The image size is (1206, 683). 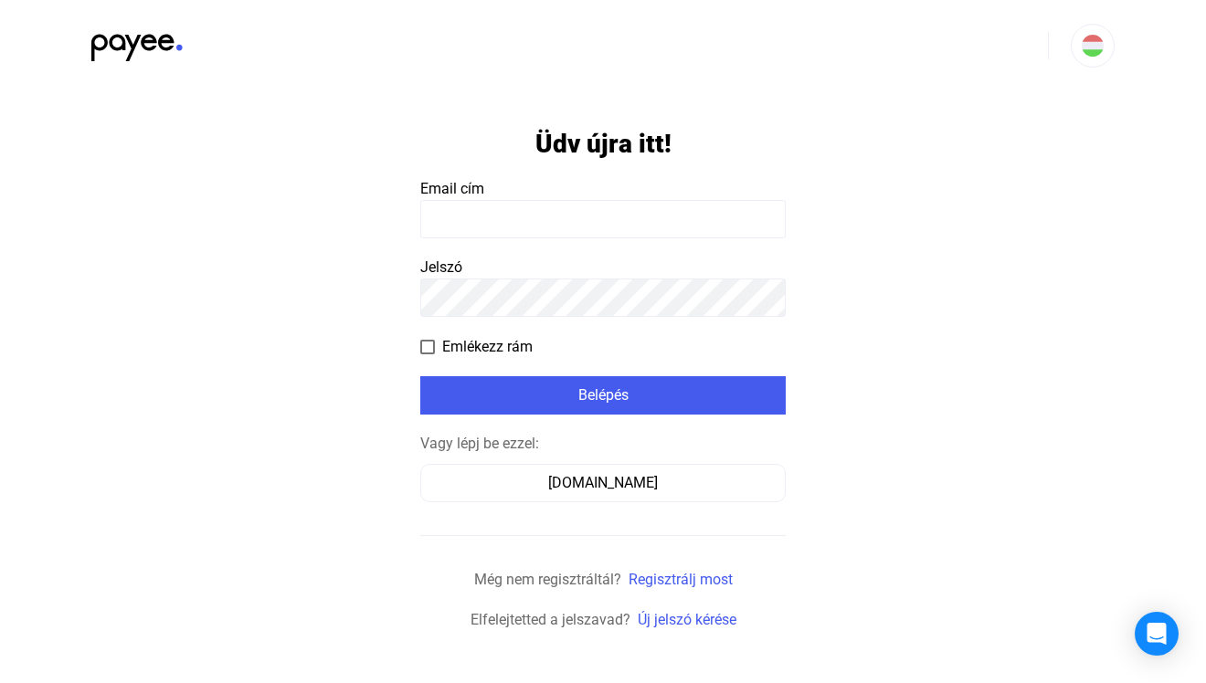 I want to click on div: Belépés, so click(x=603, y=396).